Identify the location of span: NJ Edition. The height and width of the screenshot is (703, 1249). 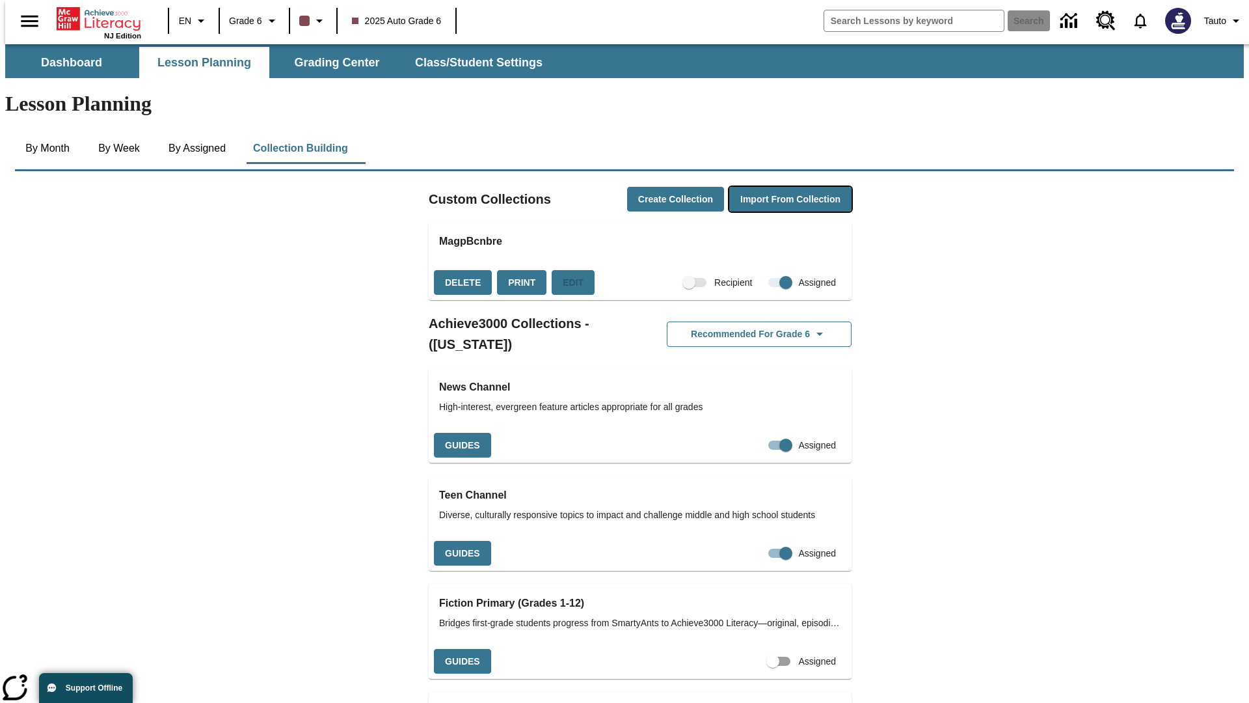
(122, 36).